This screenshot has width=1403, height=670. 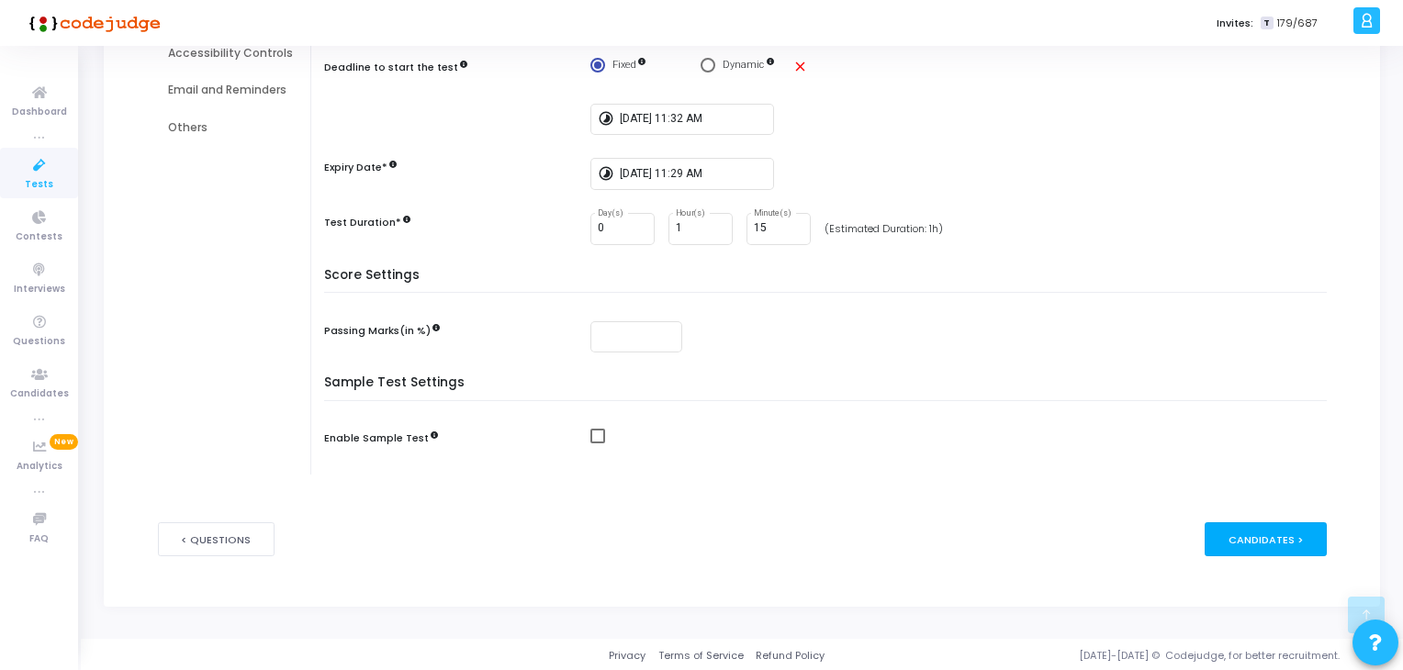 I want to click on div: Accessibility Controls, so click(x=234, y=53).